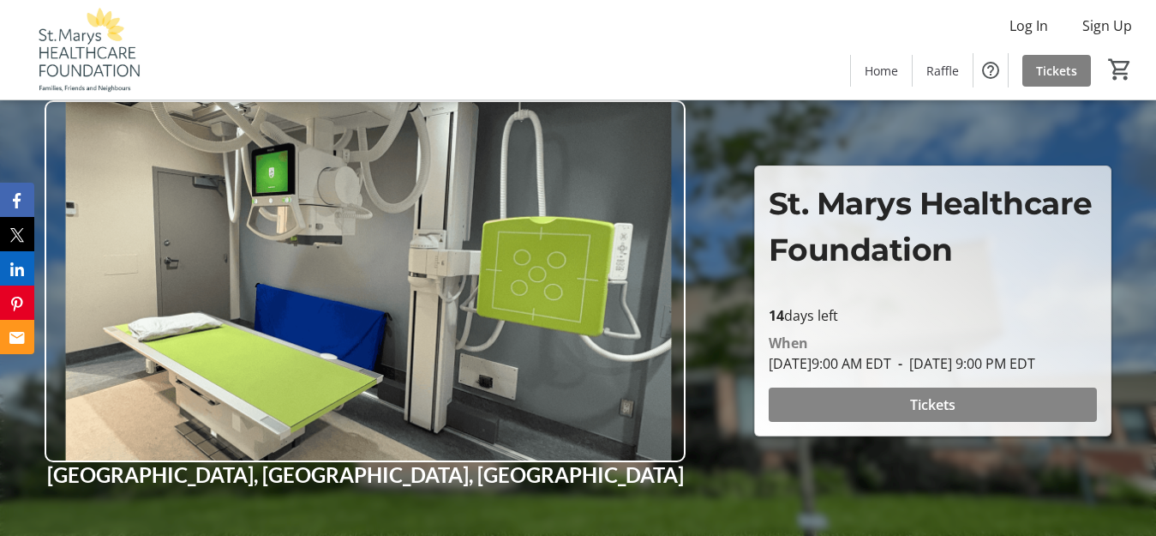  What do you see at coordinates (991, 70) in the screenshot?
I see `button: Help` at bounding box center [991, 70].